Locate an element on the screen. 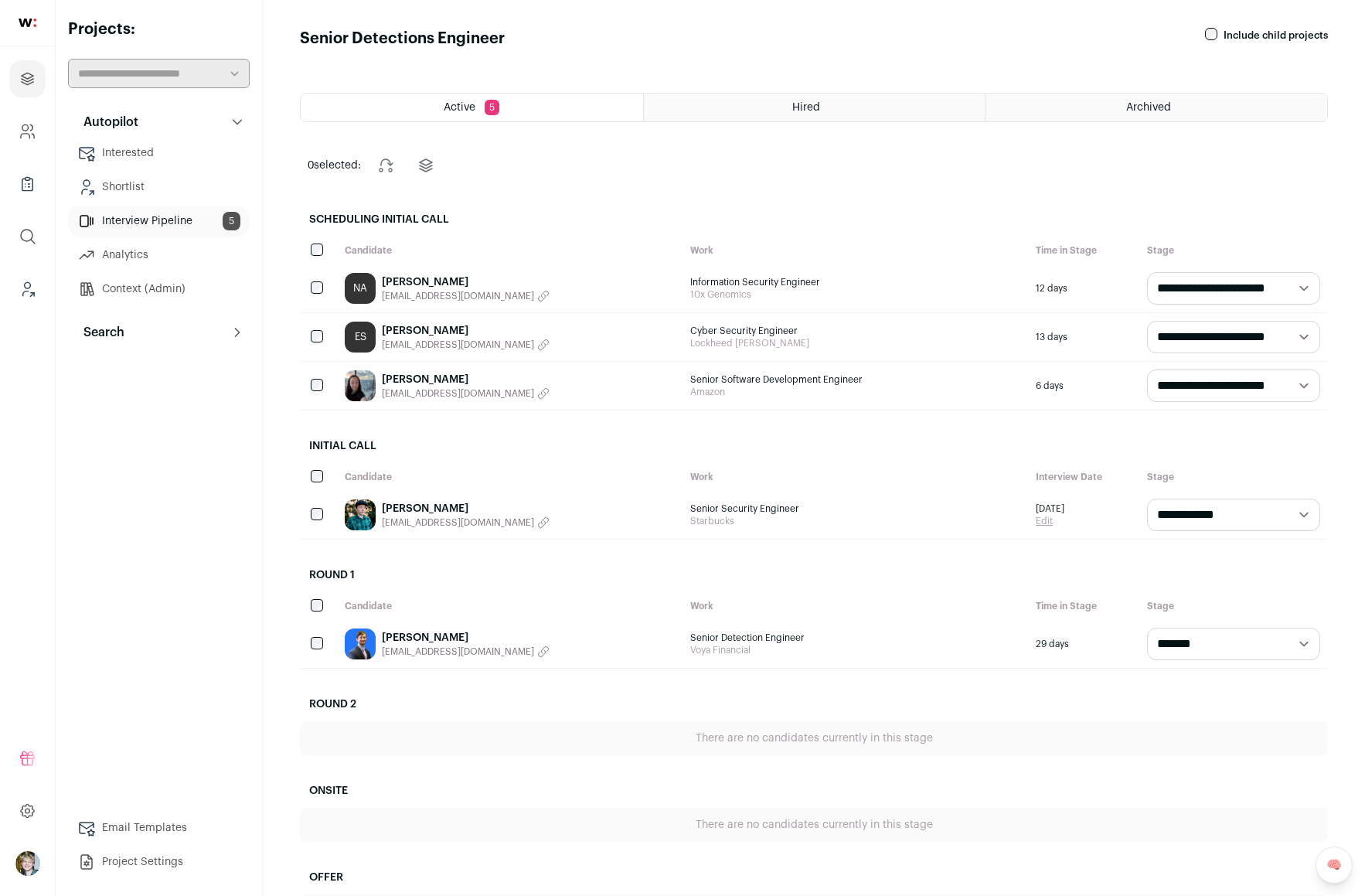 Image resolution: width=1365 pixels, height=896 pixels. span: Starbucks is located at coordinates (855, 521).